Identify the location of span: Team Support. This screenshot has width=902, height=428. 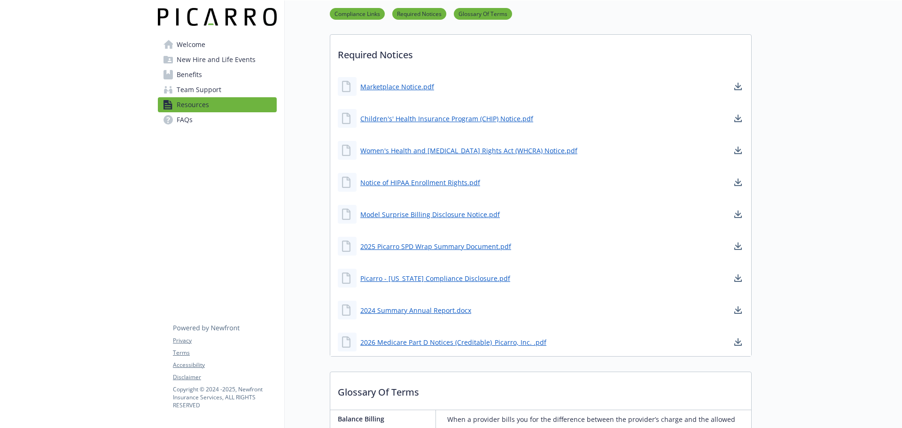
(199, 90).